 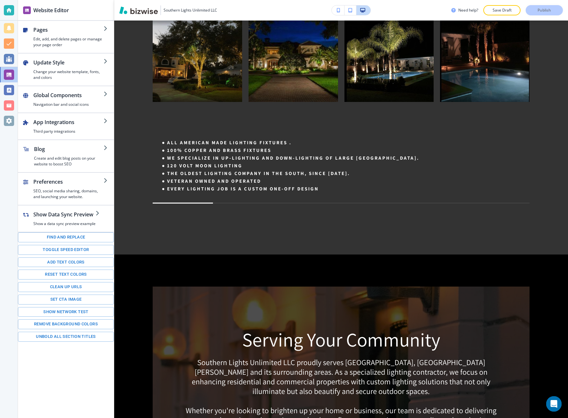 I want to click on button: Set CTA image, so click(x=66, y=300).